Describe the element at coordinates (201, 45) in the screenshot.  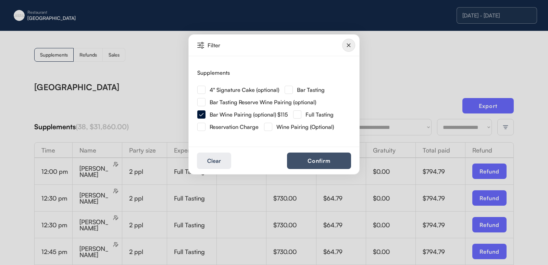
I see `img: Vector%20%2835%29.svg` at that location.